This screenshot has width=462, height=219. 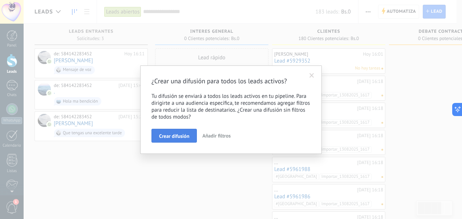 I want to click on h2: ¿Crear una difusión para todos los leads activos?, so click(x=227, y=81).